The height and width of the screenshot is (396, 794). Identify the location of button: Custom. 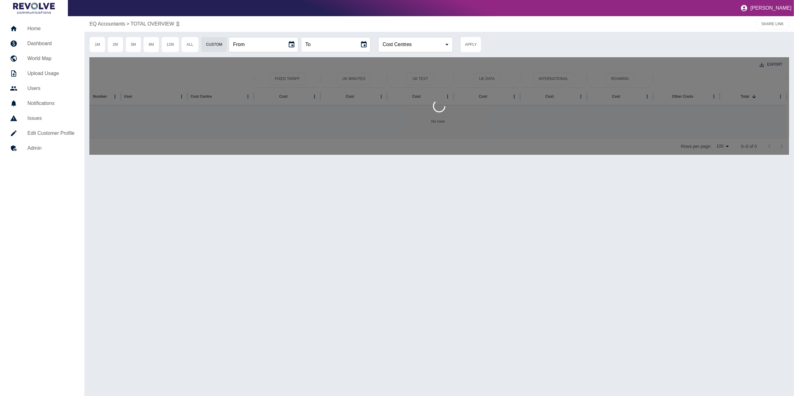
(214, 45).